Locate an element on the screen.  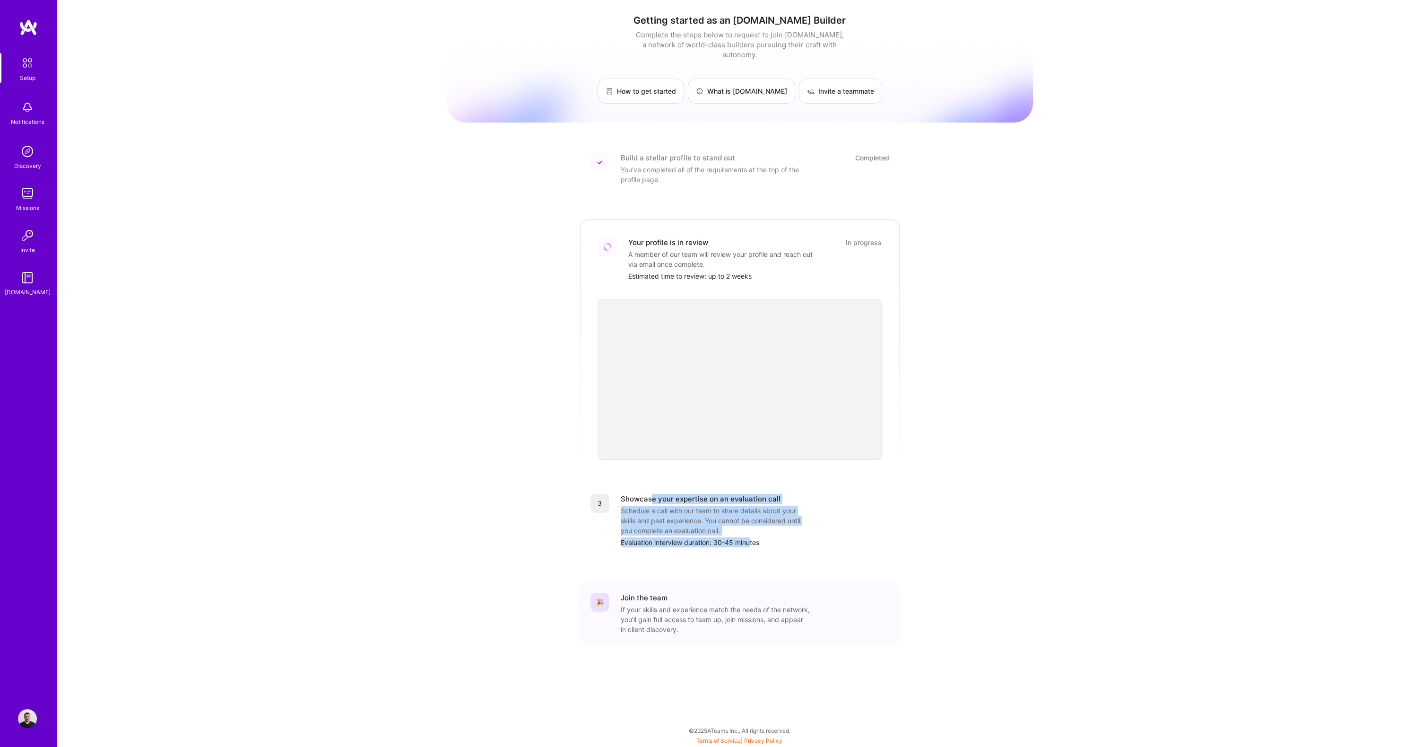
a: User Avatar is located at coordinates (27, 718).